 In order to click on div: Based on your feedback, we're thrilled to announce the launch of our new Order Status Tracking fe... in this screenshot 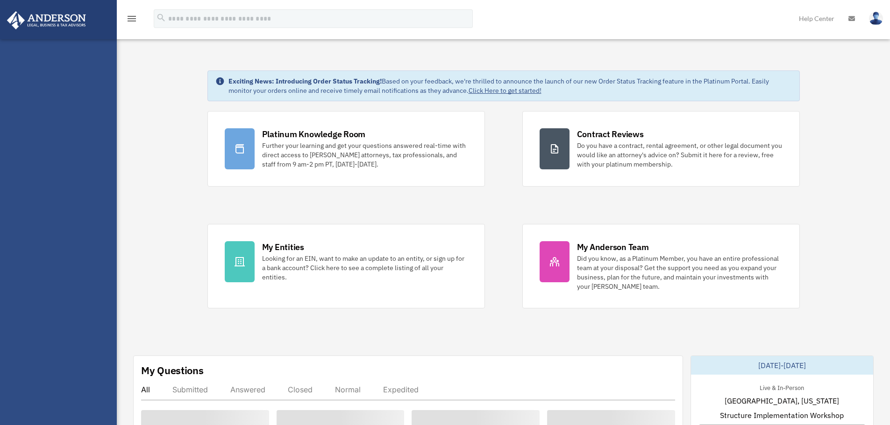, I will do `click(510, 86)`.